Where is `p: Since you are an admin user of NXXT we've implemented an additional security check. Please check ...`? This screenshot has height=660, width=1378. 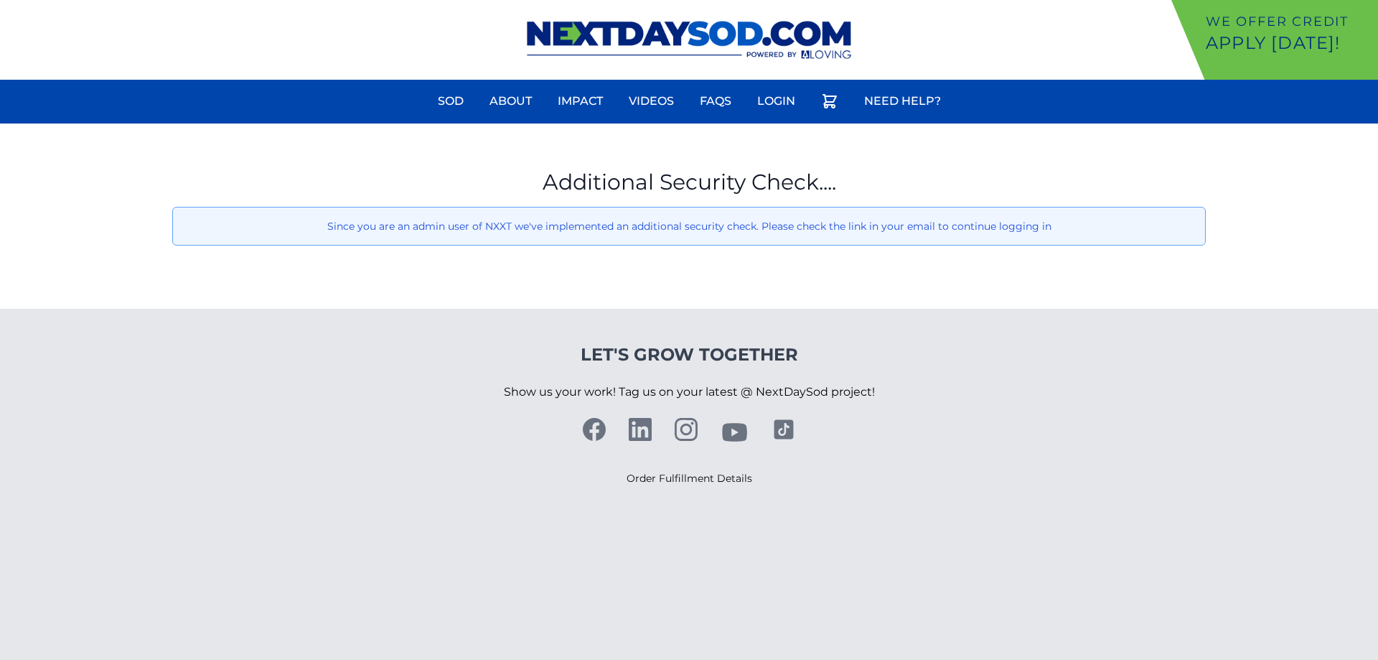
p: Since you are an admin user of NXXT we've implemented an additional security check. Please check ... is located at coordinates (689, 226).